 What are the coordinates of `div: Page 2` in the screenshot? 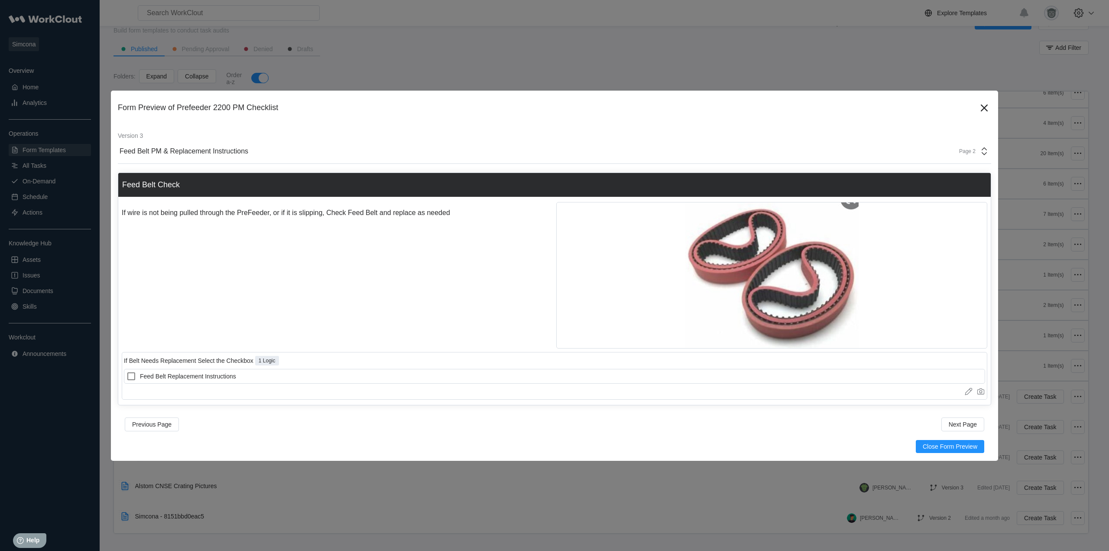 It's located at (965, 151).